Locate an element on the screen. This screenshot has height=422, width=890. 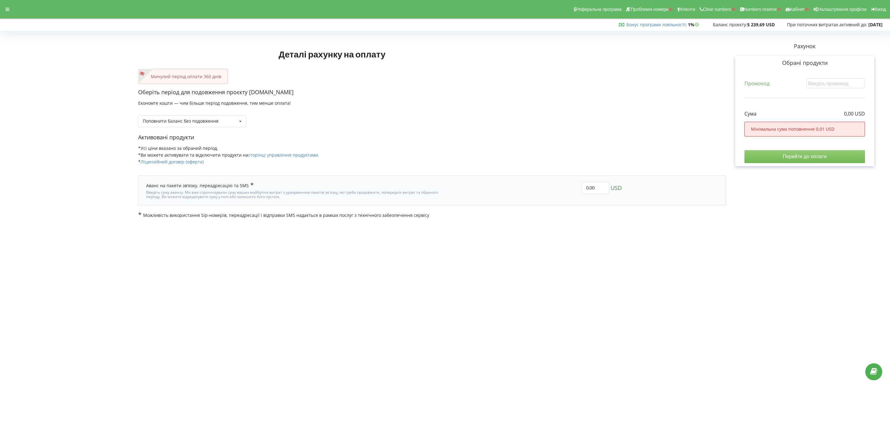
span: Вихід is located at coordinates (880, 9).